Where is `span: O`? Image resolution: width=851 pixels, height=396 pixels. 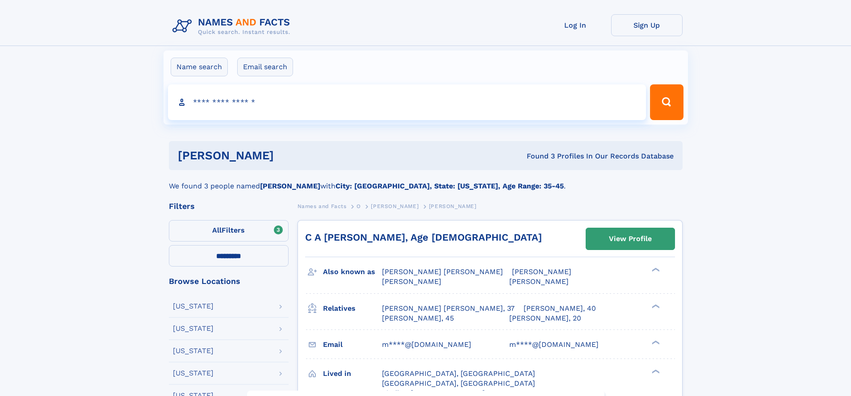 span: O is located at coordinates (359, 206).